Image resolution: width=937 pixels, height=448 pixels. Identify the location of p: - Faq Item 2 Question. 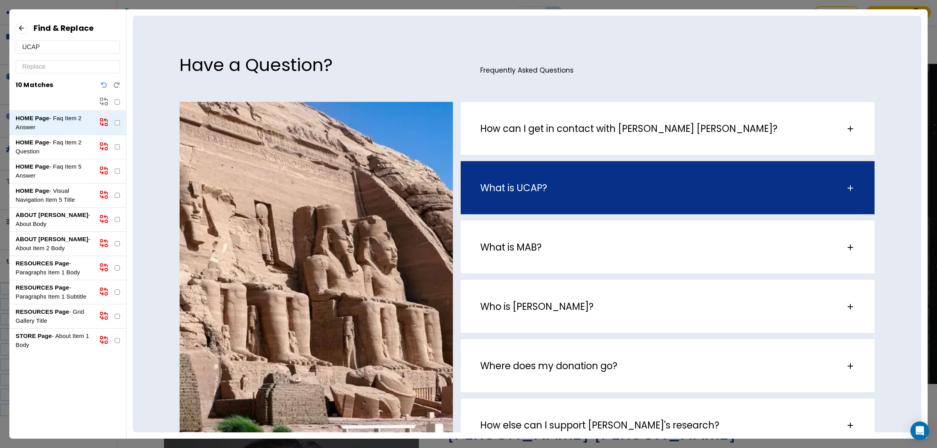
(54, 147).